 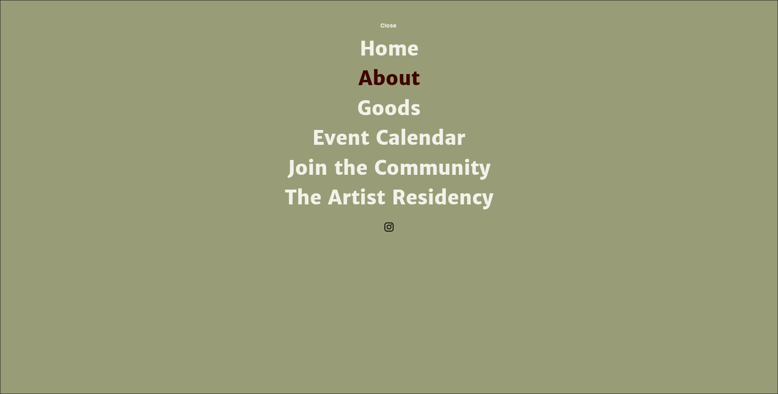 What do you see at coordinates (389, 123) in the screenshot?
I see `nav: Site` at bounding box center [389, 123].